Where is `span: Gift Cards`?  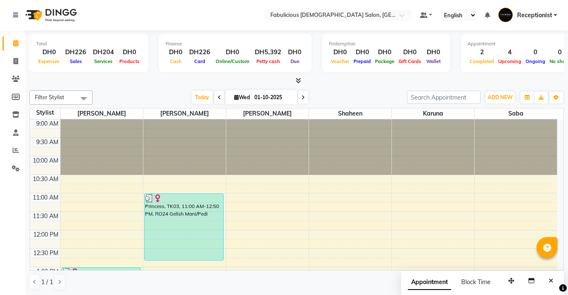
span: Gift Cards is located at coordinates (410, 61).